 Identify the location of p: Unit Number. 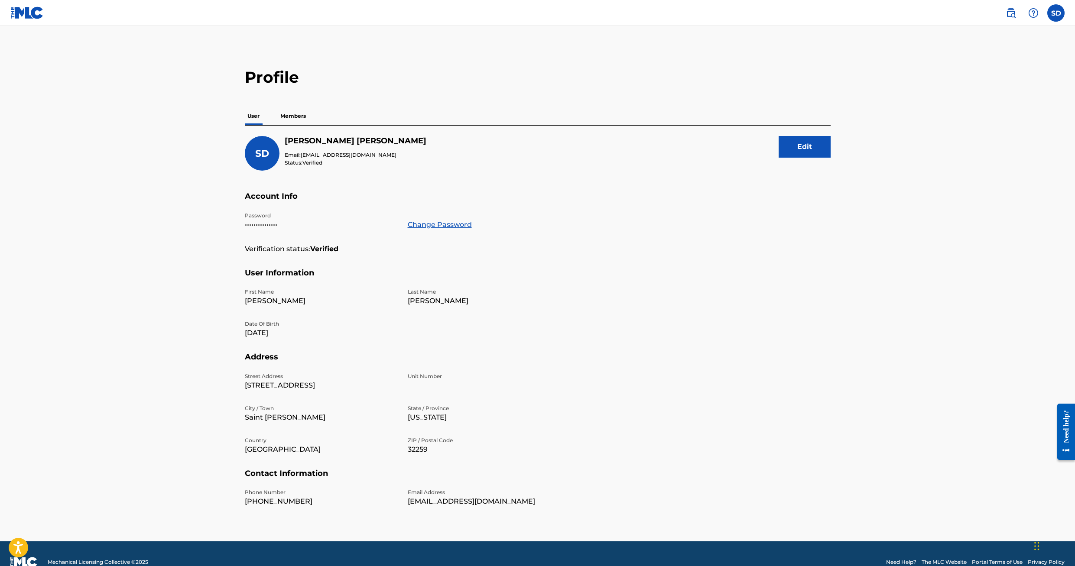
(484, 377).